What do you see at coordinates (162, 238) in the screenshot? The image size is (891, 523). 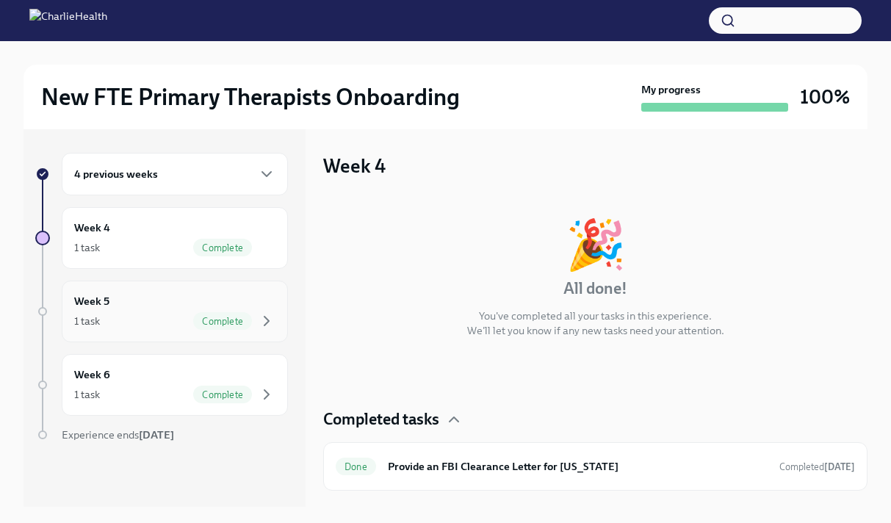 I see `a: Week 41 taskComplete` at bounding box center [162, 238].